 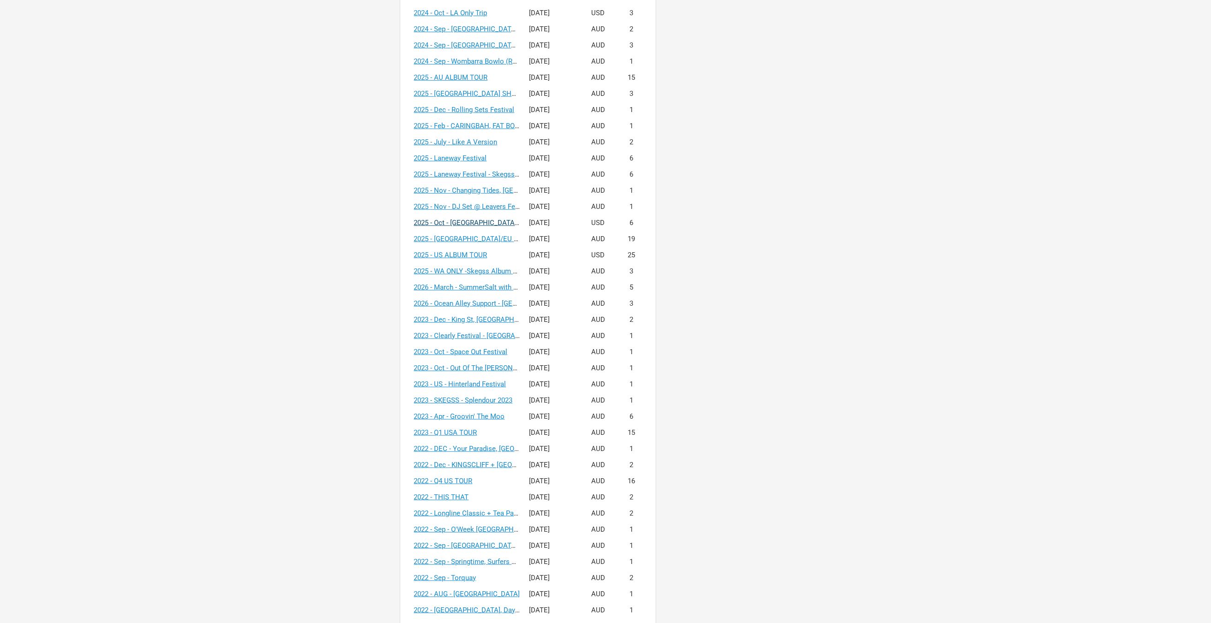 I want to click on a: 2023 - Apr - Groovin' The Moo, so click(x=459, y=416).